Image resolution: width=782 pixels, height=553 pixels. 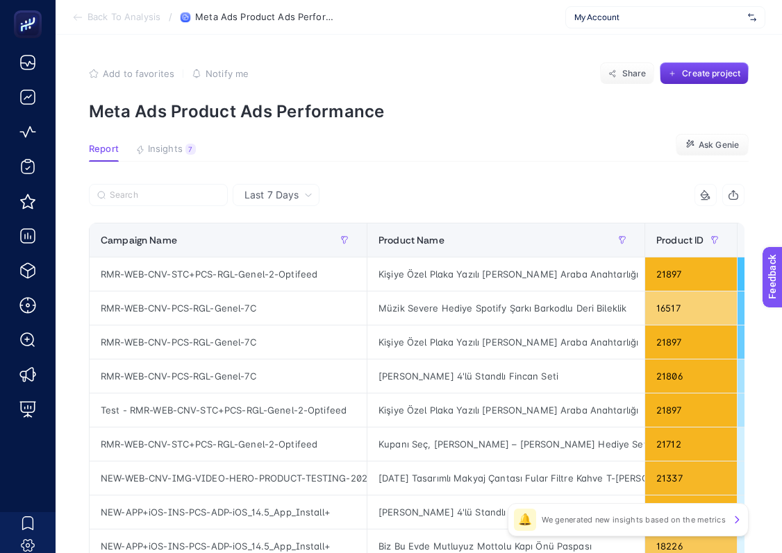 What do you see at coordinates (752, 17) in the screenshot?
I see `img: svg%3e` at bounding box center [752, 17].